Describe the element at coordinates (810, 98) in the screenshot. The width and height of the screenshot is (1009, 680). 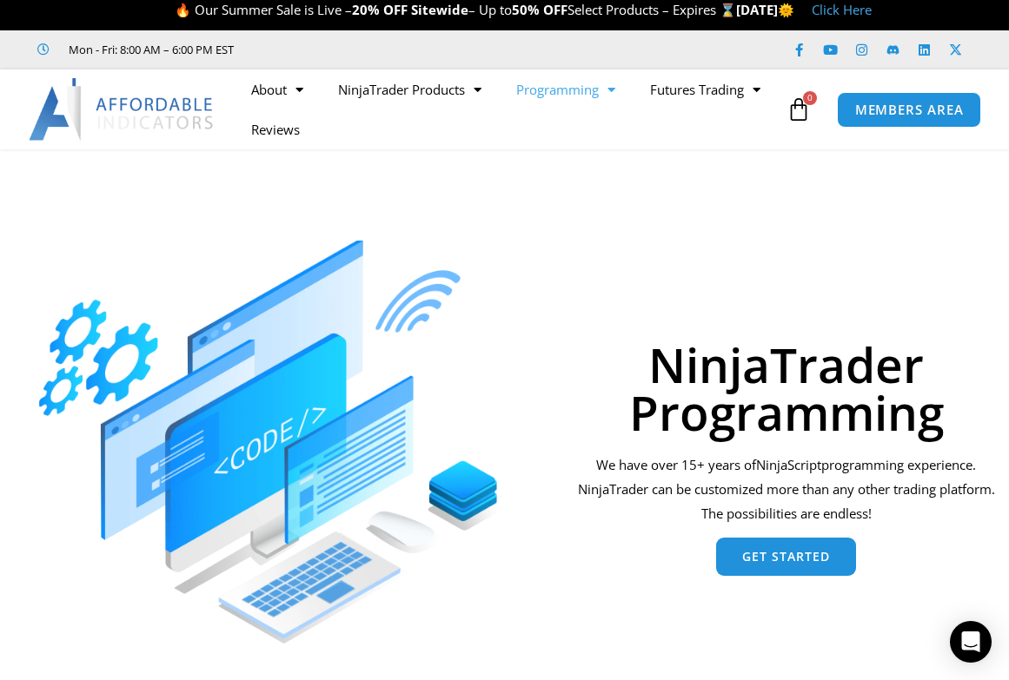
I see `span: 0` at that location.